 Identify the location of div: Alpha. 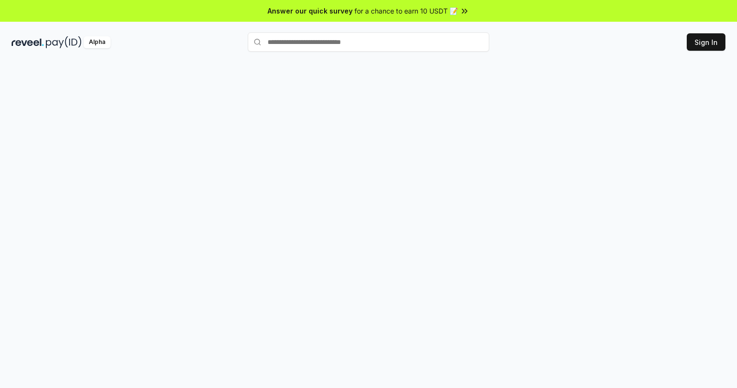
(97, 42).